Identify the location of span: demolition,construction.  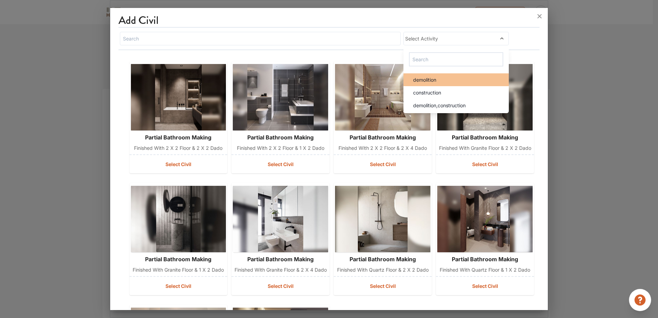
(440, 105).